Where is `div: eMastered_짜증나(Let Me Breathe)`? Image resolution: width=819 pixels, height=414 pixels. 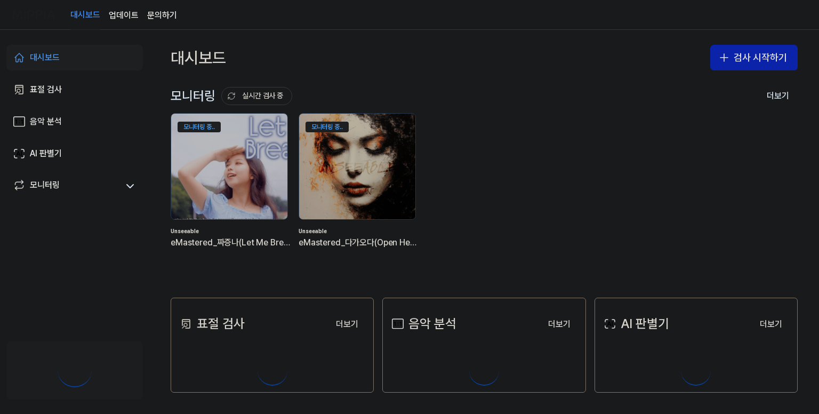 div: eMastered_짜증나(Let Me Breathe) is located at coordinates (230, 243).